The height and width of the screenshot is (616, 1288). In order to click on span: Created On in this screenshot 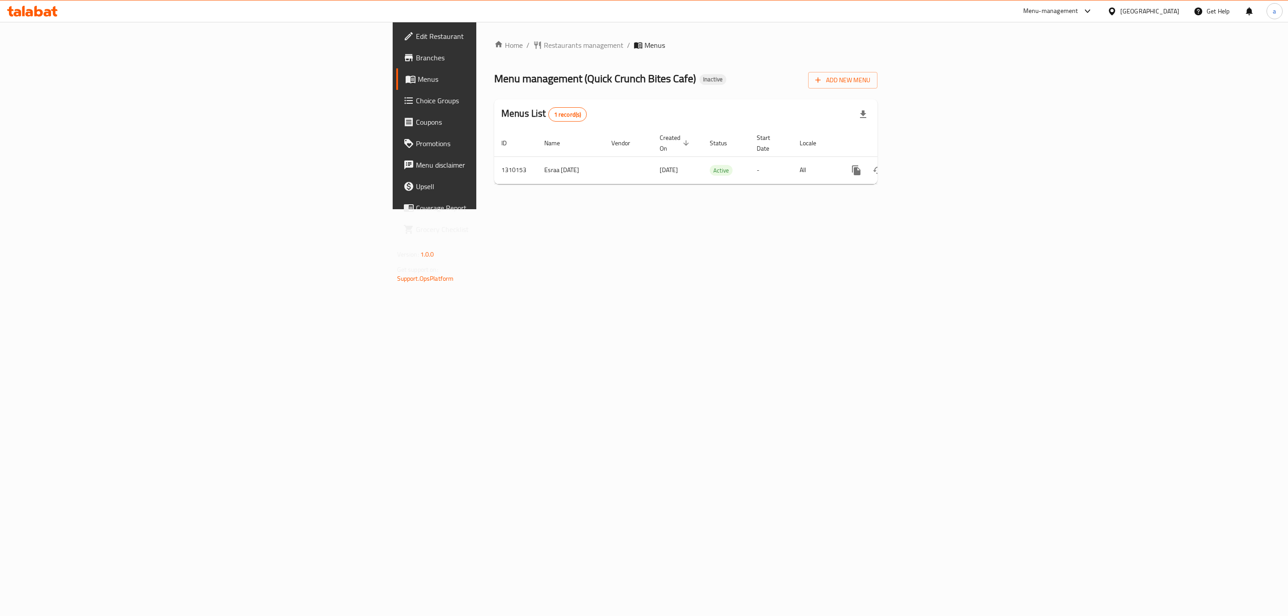, I will do `click(676, 143)`.